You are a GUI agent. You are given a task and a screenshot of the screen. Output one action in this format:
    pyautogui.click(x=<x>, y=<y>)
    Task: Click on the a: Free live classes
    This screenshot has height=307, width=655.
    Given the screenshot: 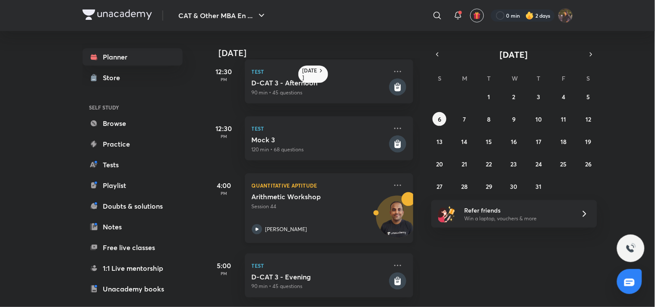 What is the action you would take?
    pyautogui.click(x=132, y=248)
    